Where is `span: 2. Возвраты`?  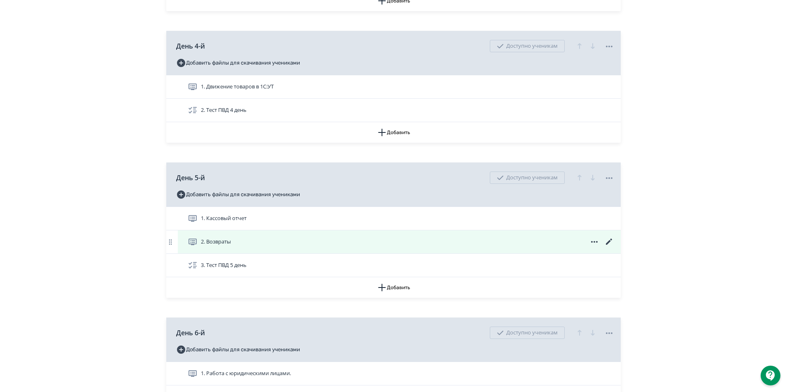 span: 2. Возвраты is located at coordinates (216, 242).